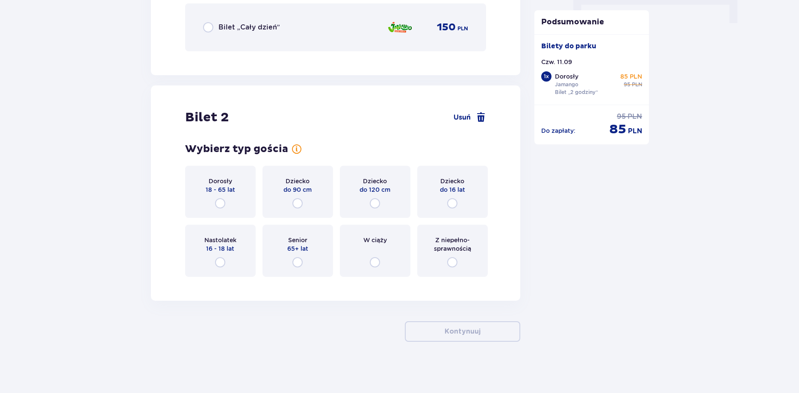  Describe the element at coordinates (463, 332) in the screenshot. I see `p: Kontynuuj` at that location.